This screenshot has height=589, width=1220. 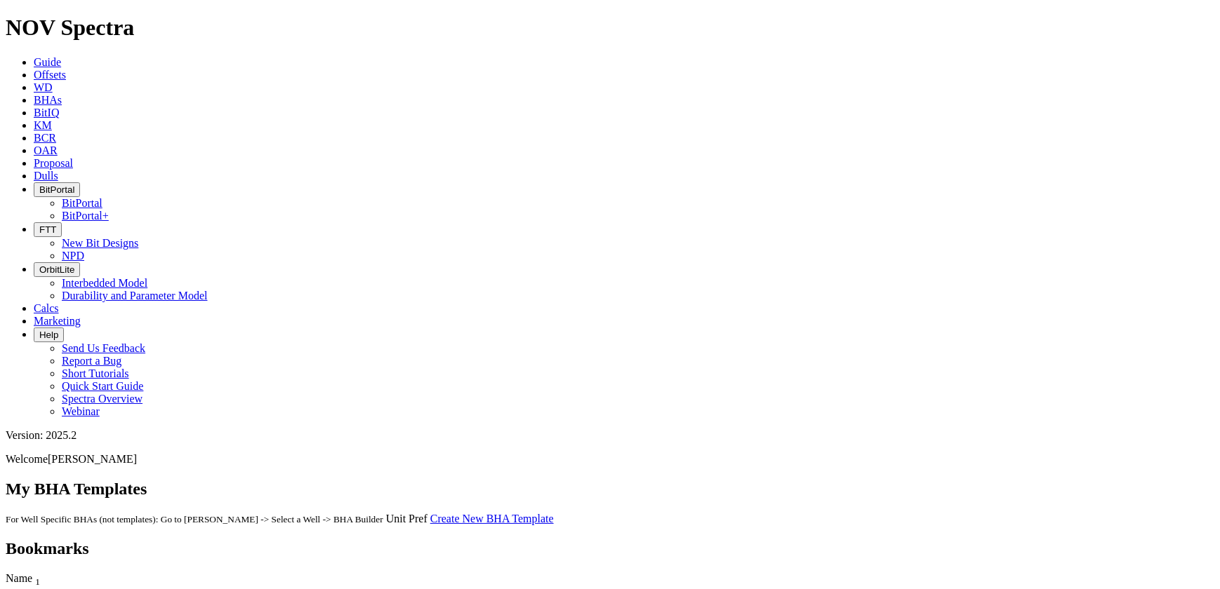 I want to click on button: FTT, so click(x=48, y=229).